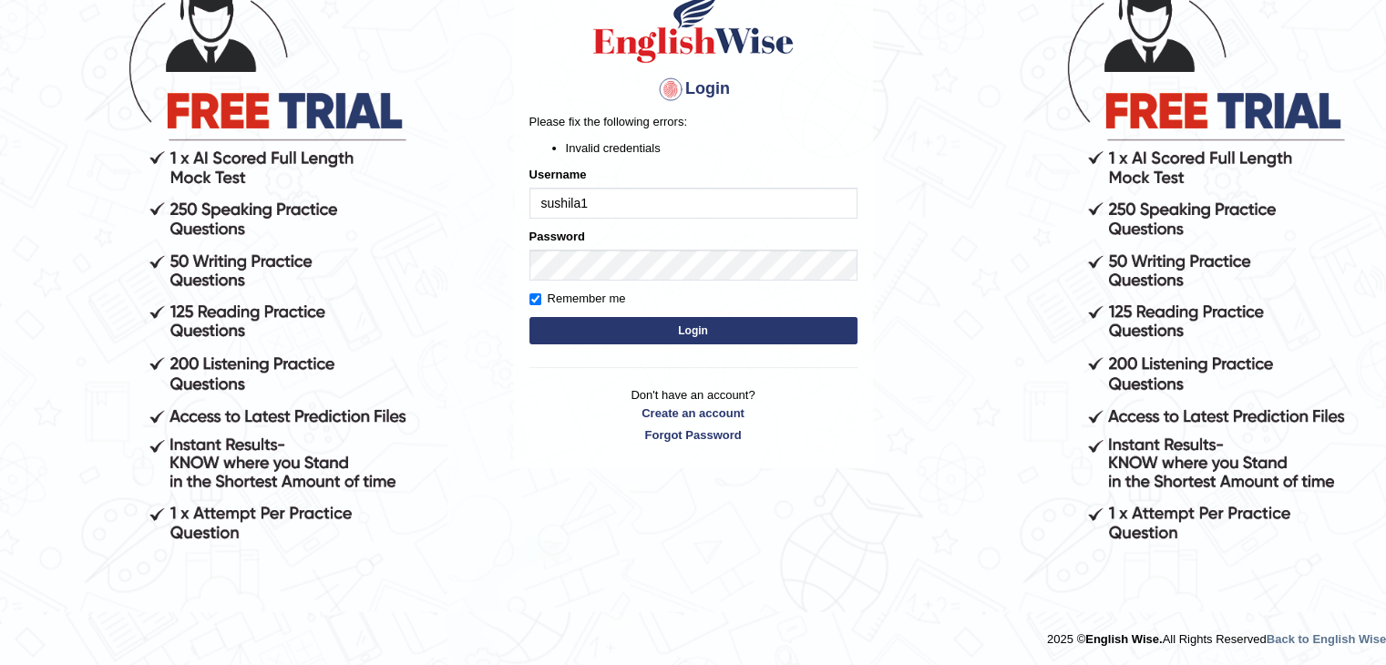 The image size is (1386, 665). What do you see at coordinates (558, 174) in the screenshot?
I see `label: Username` at bounding box center [558, 174].